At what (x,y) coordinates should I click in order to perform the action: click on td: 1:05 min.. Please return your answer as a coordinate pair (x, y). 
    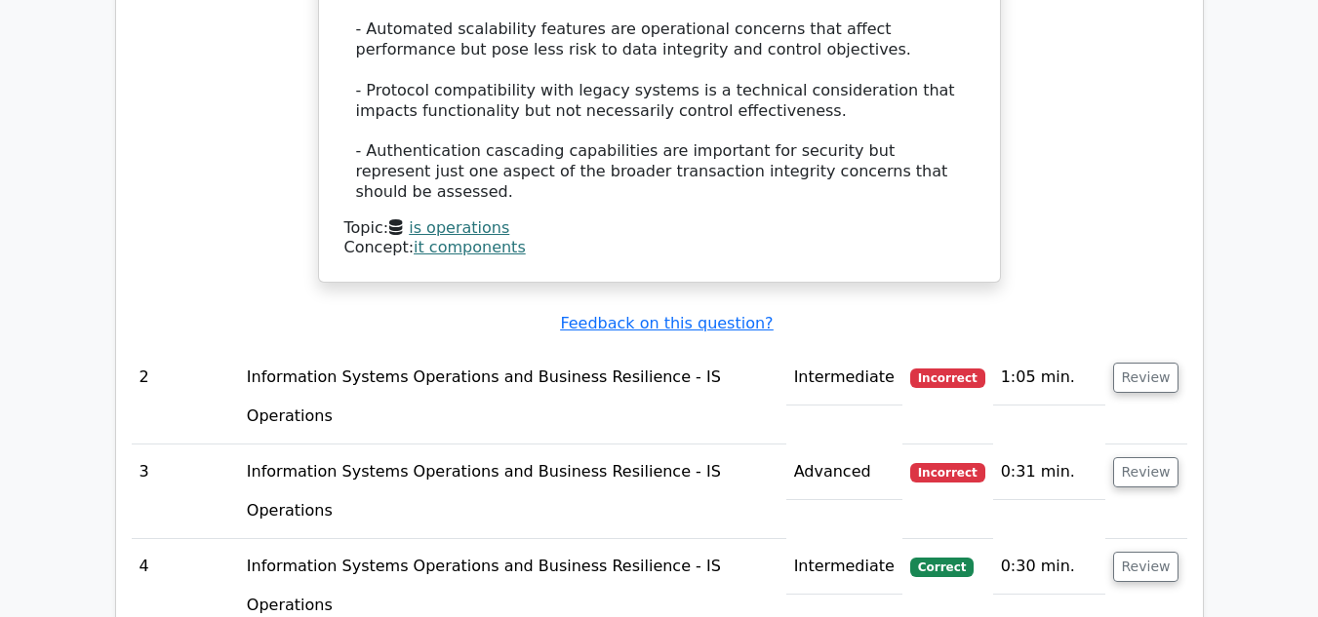
    Looking at the image, I should click on (1048, 377).